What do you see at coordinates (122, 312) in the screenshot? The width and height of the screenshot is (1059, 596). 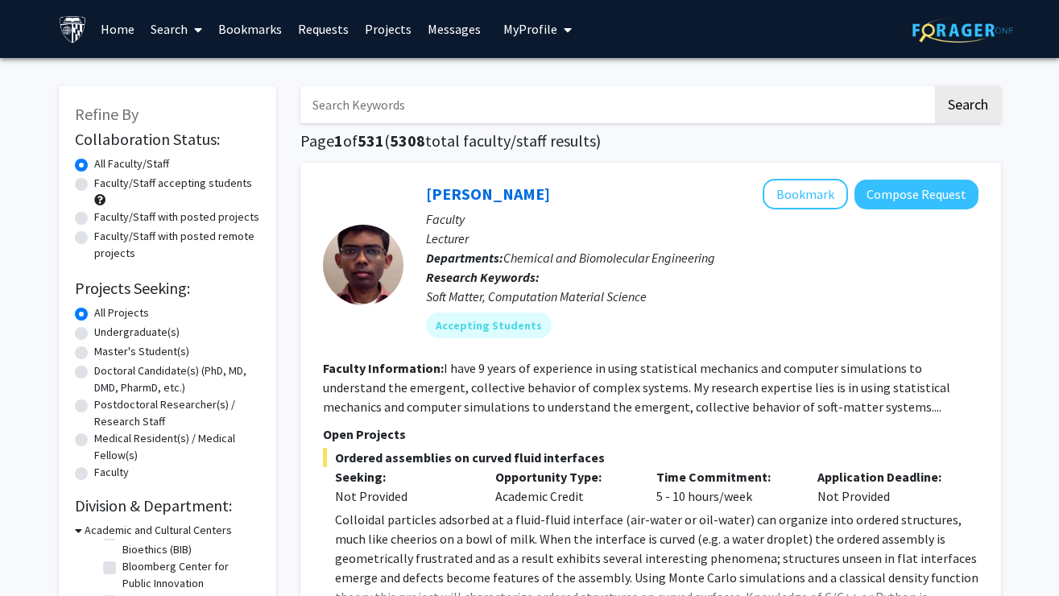 I see `label: All Projects` at bounding box center [122, 312].